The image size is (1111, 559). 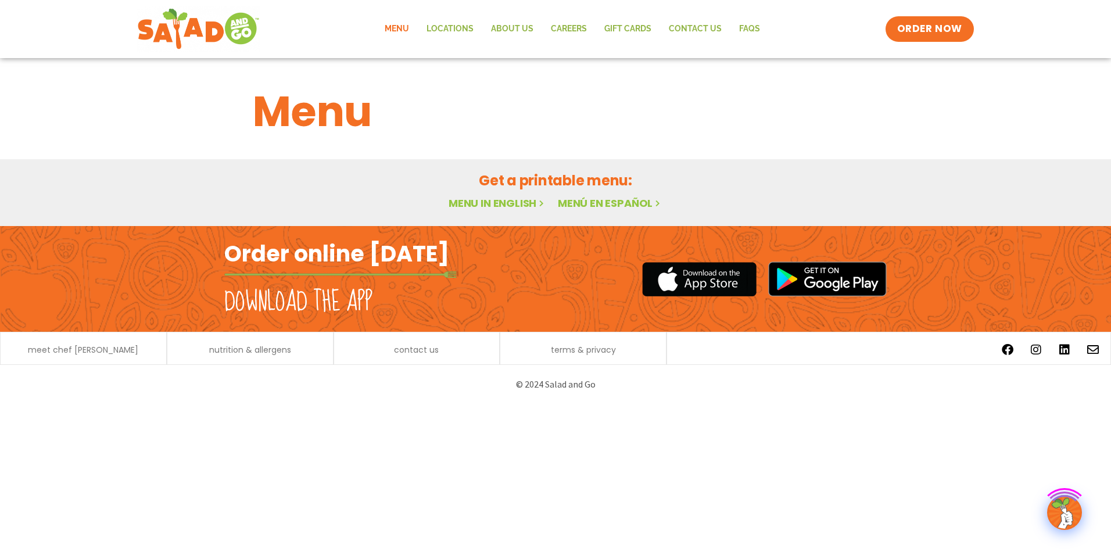 I want to click on nav: Menu, so click(x=572, y=29).